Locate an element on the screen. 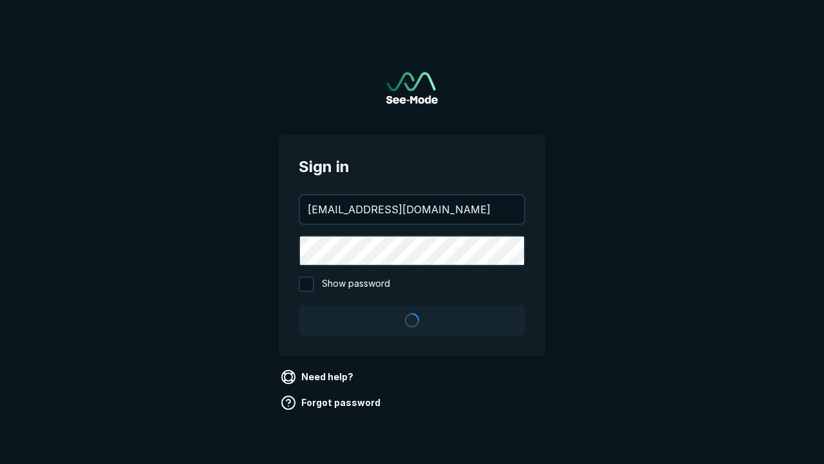 The width and height of the screenshot is (824, 464). a: Need help? is located at coordinates (318, 377).